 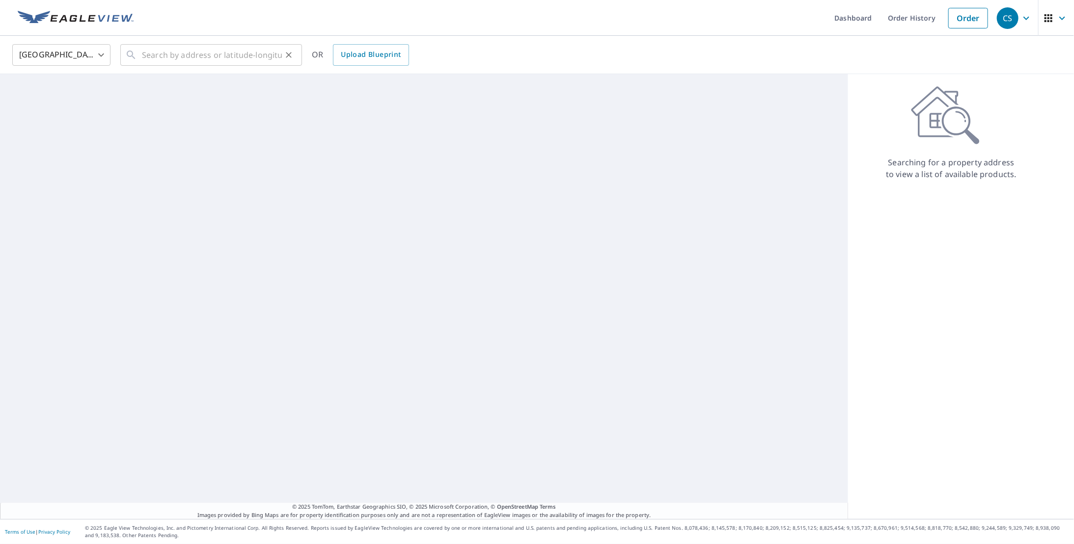 I want to click on a: Terms, so click(x=547, y=507).